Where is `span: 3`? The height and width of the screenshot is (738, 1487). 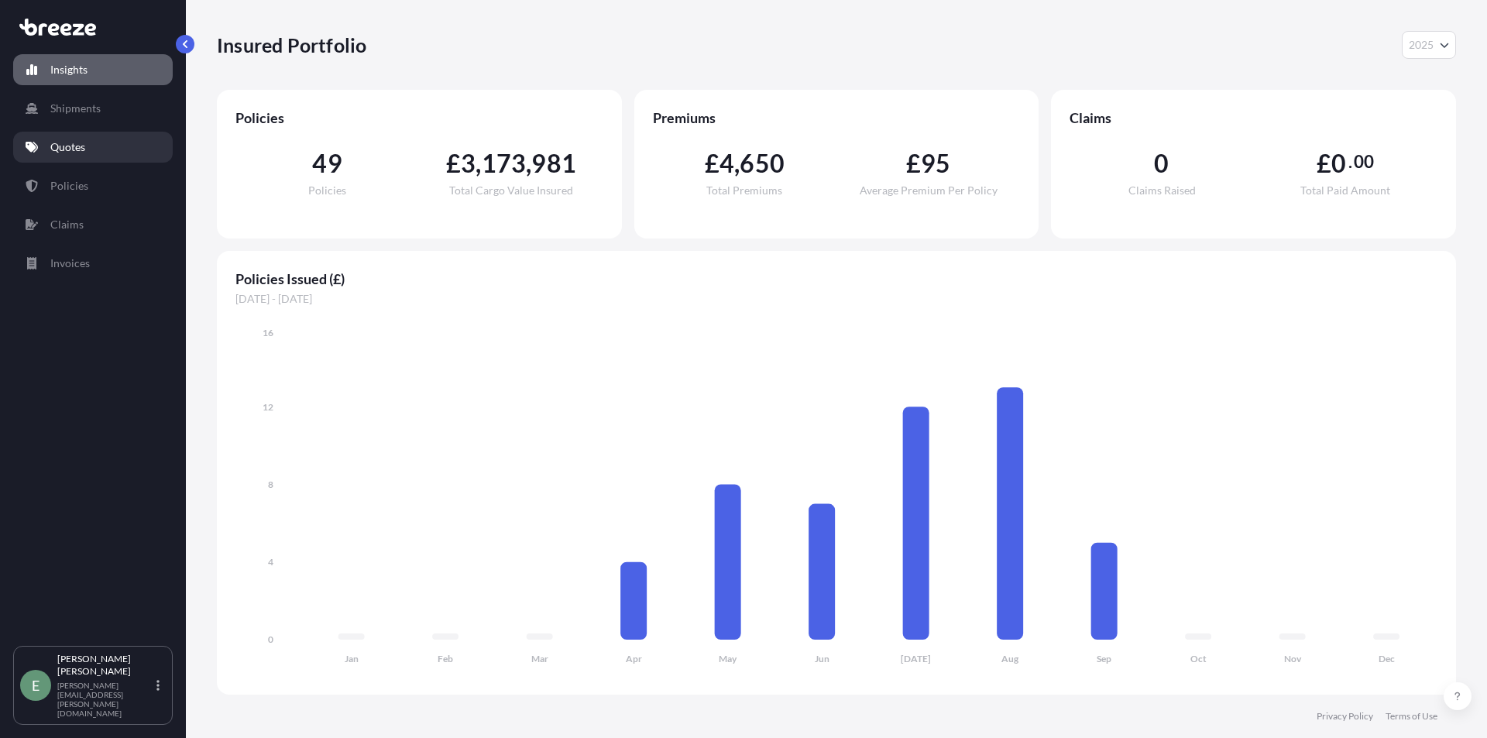
span: 3 is located at coordinates (468, 163).